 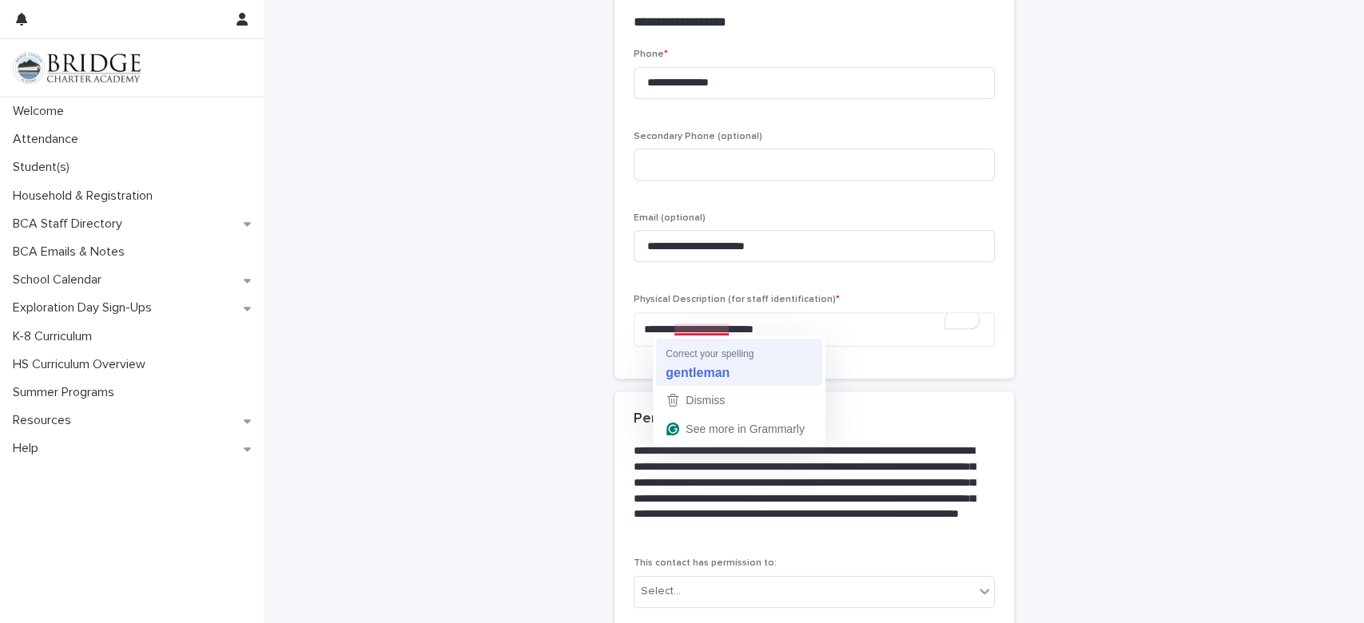 I want to click on p: Household & Registration, so click(x=85, y=196).